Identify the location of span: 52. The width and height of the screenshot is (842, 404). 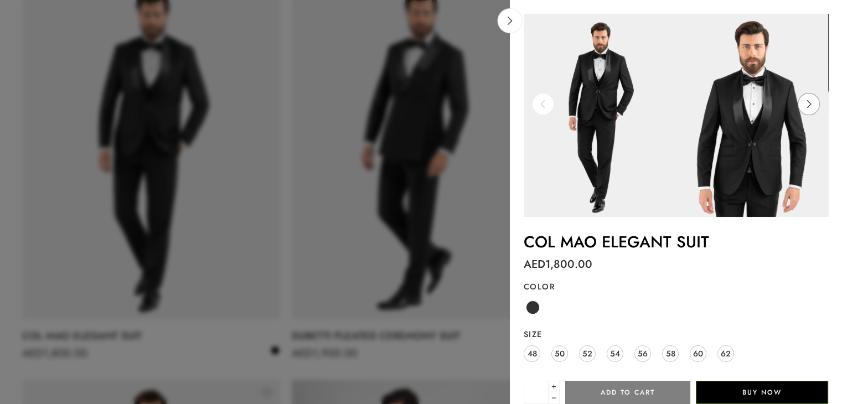
(587, 353).